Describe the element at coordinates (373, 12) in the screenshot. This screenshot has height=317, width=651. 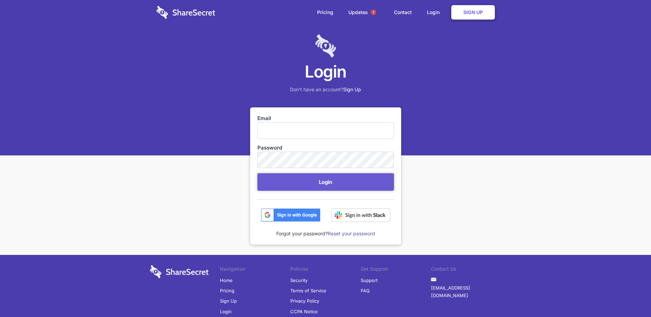
I see `span: 1` at that location.